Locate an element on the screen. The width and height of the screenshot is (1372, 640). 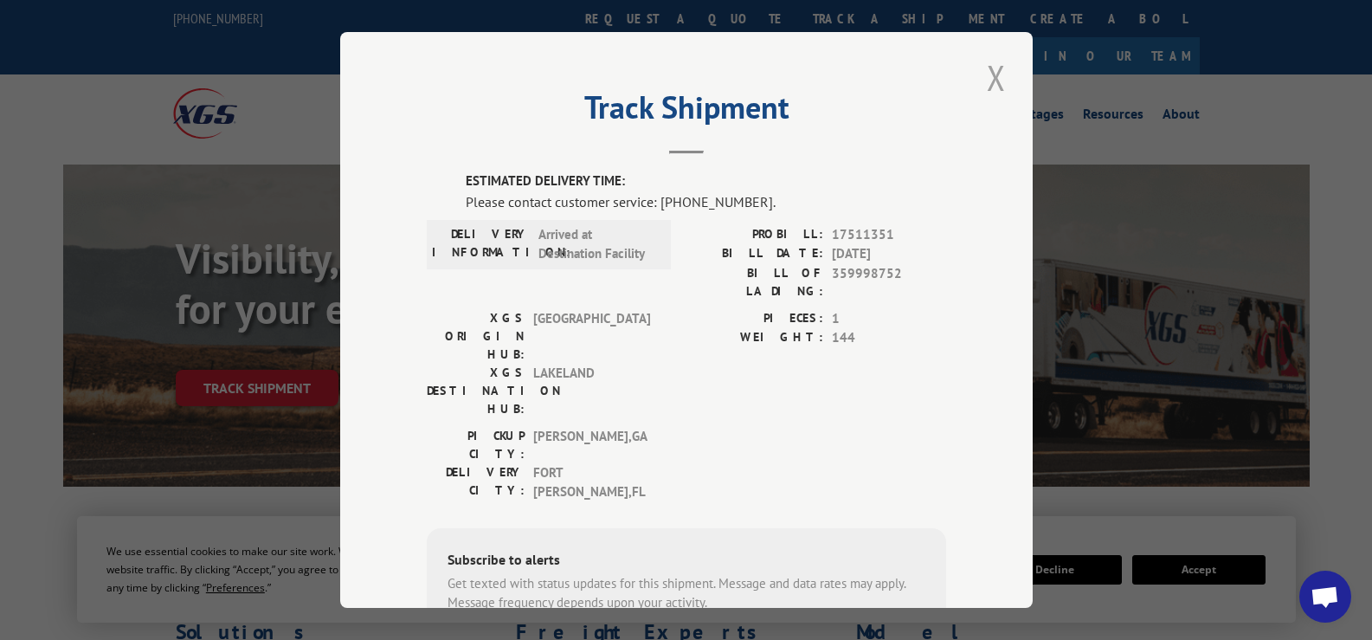
span: 1 is located at coordinates (889, 319).